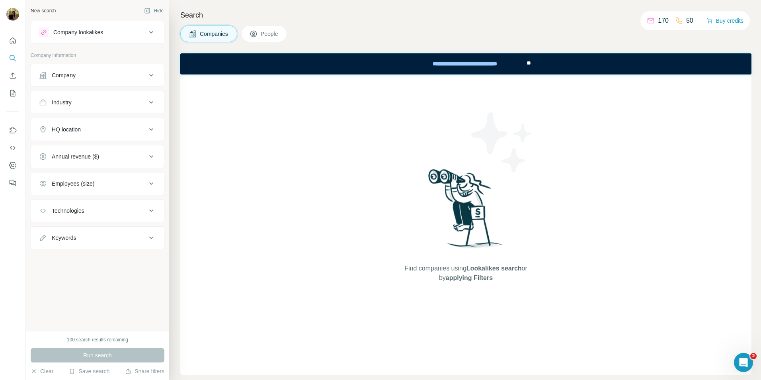 This screenshot has width=761, height=380. I want to click on span: People, so click(270, 34).